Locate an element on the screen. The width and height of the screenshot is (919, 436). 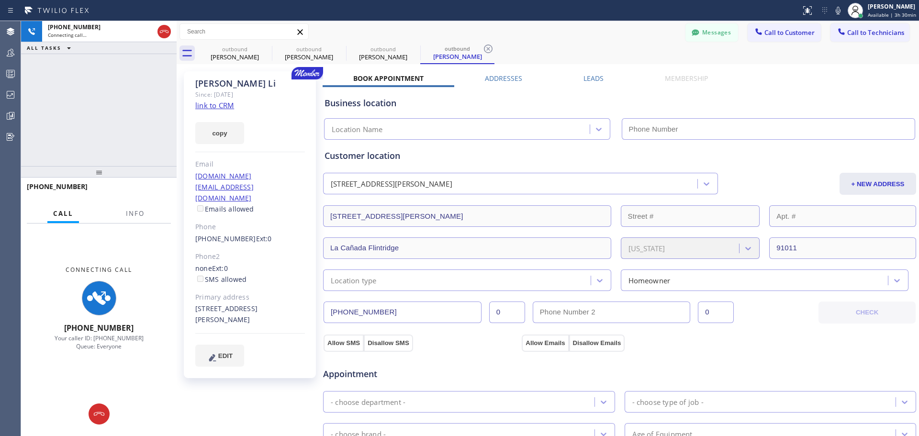
input: ZIP is located at coordinates (842, 248).